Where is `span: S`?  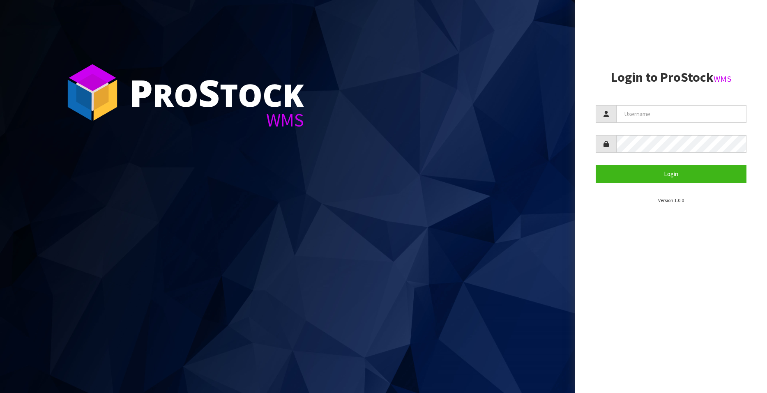 span: S is located at coordinates (209, 92).